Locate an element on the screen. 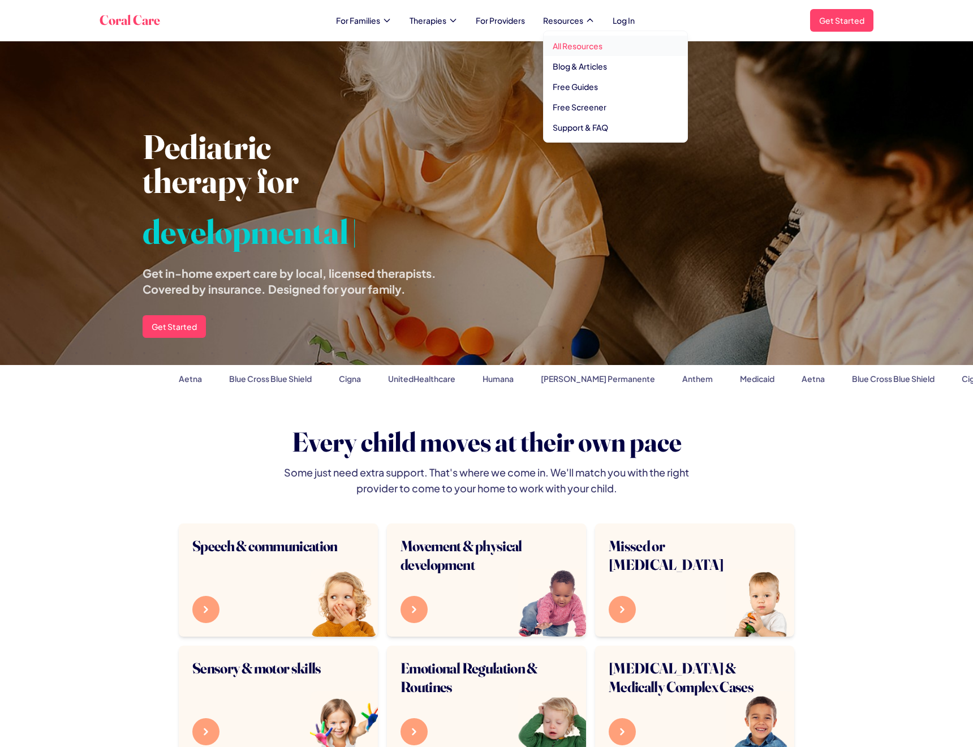  span: For Families is located at coordinates (358, 20).